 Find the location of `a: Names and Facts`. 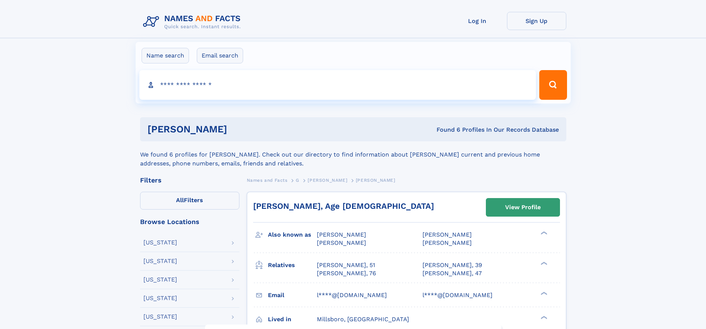

a: Names and Facts is located at coordinates (267, 180).